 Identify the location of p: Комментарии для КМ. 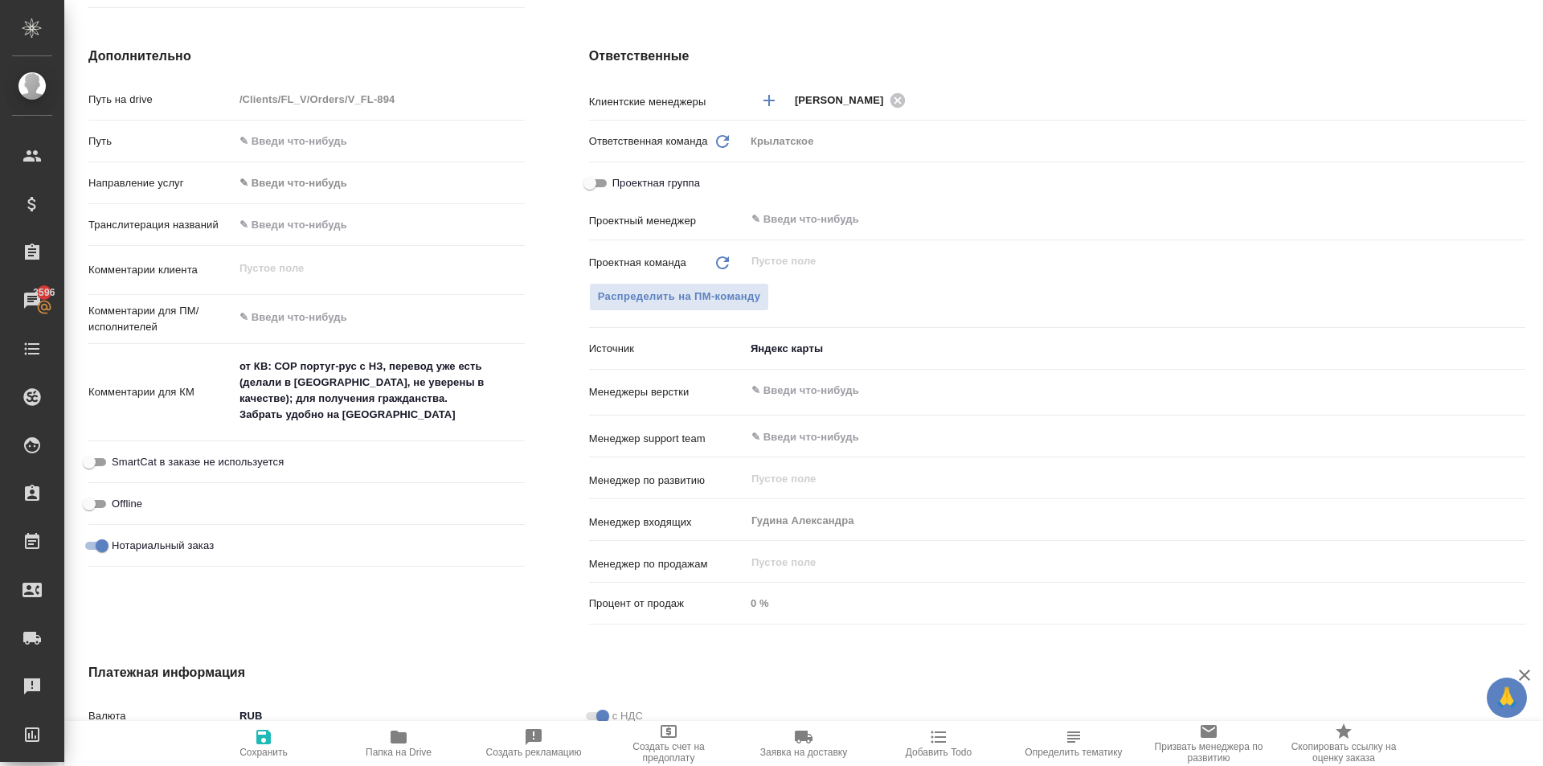
(161, 392).